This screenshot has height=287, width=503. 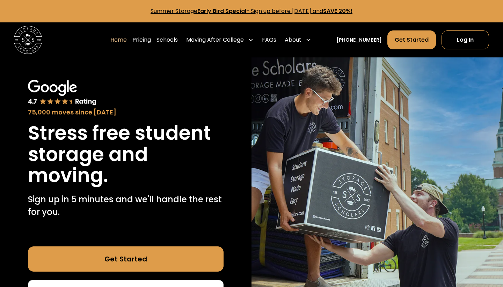 What do you see at coordinates (142, 40) in the screenshot?
I see `a: Pricing` at bounding box center [142, 40].